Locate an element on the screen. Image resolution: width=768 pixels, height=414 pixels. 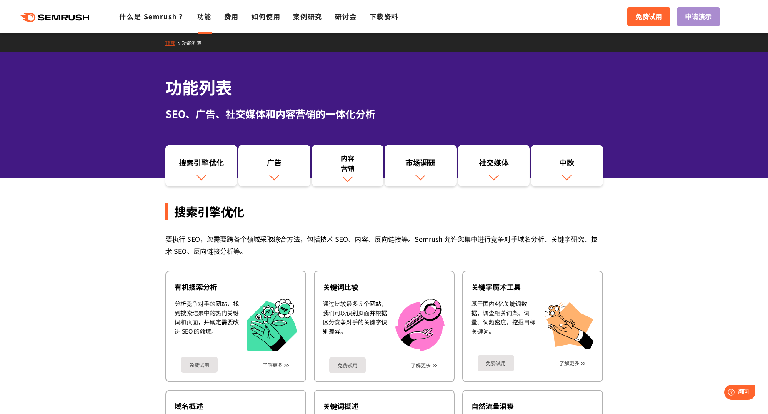
font: 研讨会 is located at coordinates (346, 16).